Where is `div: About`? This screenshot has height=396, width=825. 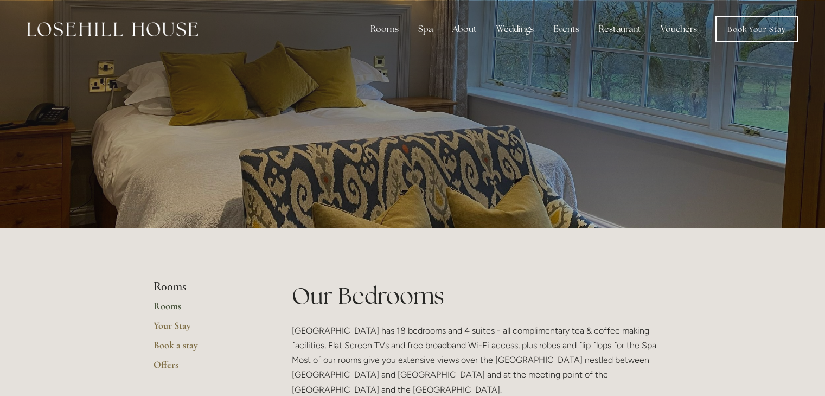
div: About is located at coordinates (464, 29).